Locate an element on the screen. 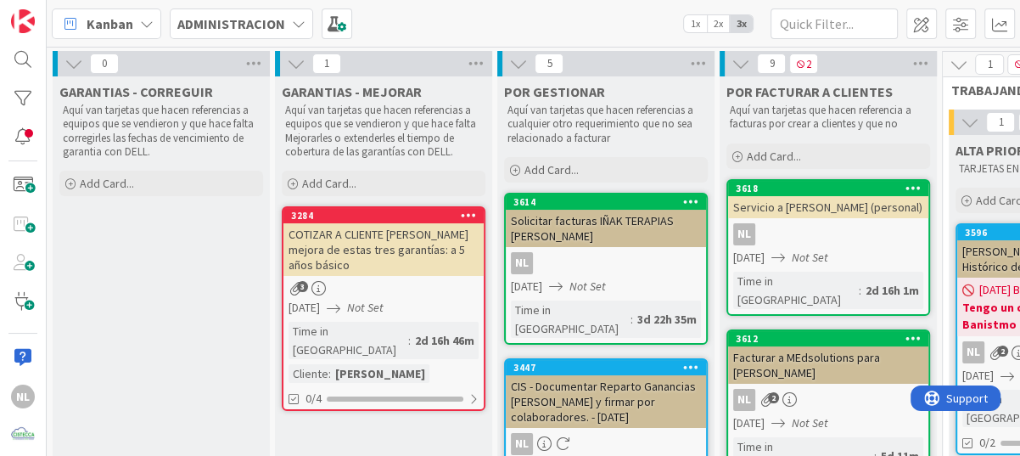  span: 3x is located at coordinates (741, 24).